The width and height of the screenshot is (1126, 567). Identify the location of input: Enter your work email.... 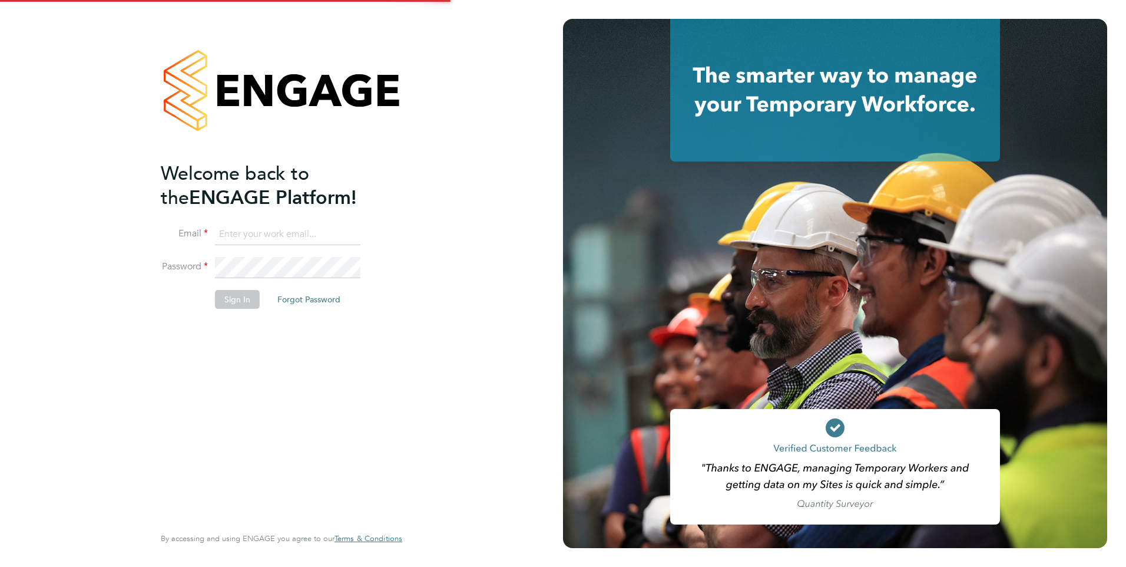
(287, 234).